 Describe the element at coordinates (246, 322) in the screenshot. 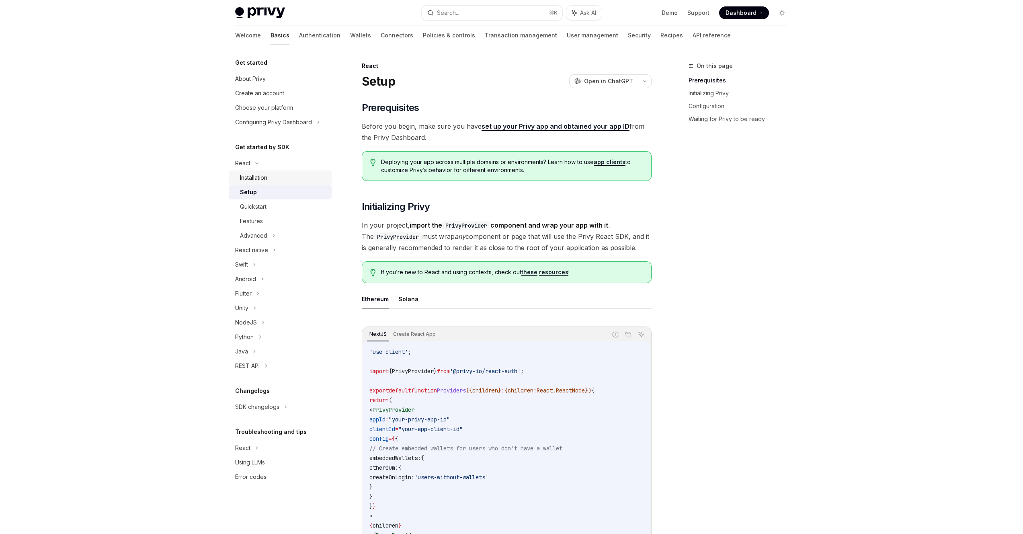

I see `div: NodeJS` at that location.